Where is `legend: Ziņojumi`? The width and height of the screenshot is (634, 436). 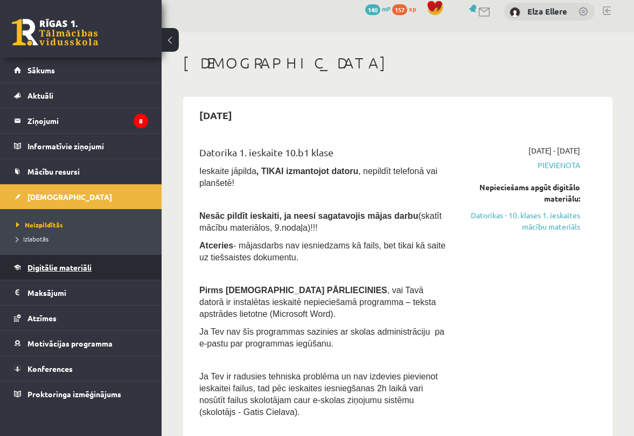 legend: Ziņojumi is located at coordinates (88, 121).